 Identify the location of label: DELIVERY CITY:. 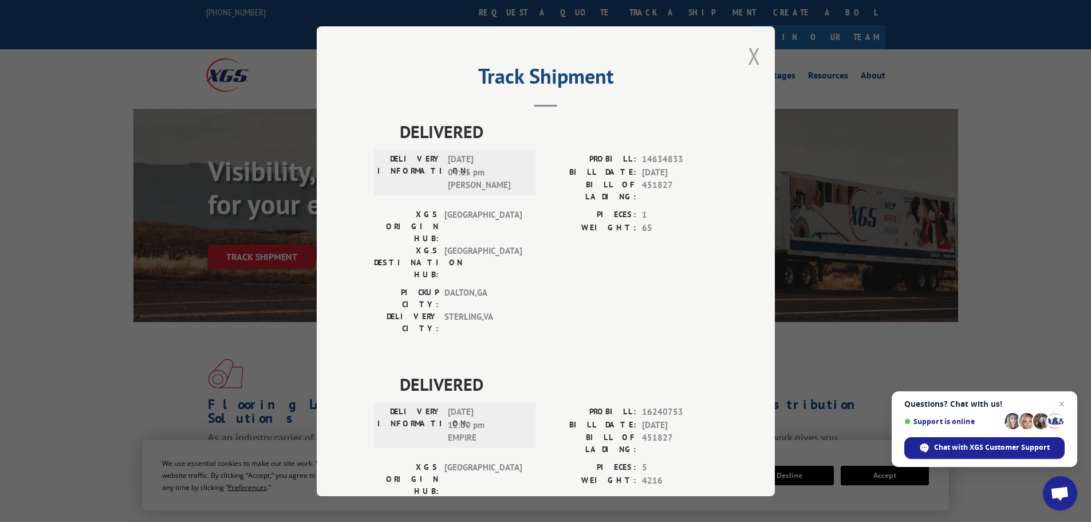
(406, 322).